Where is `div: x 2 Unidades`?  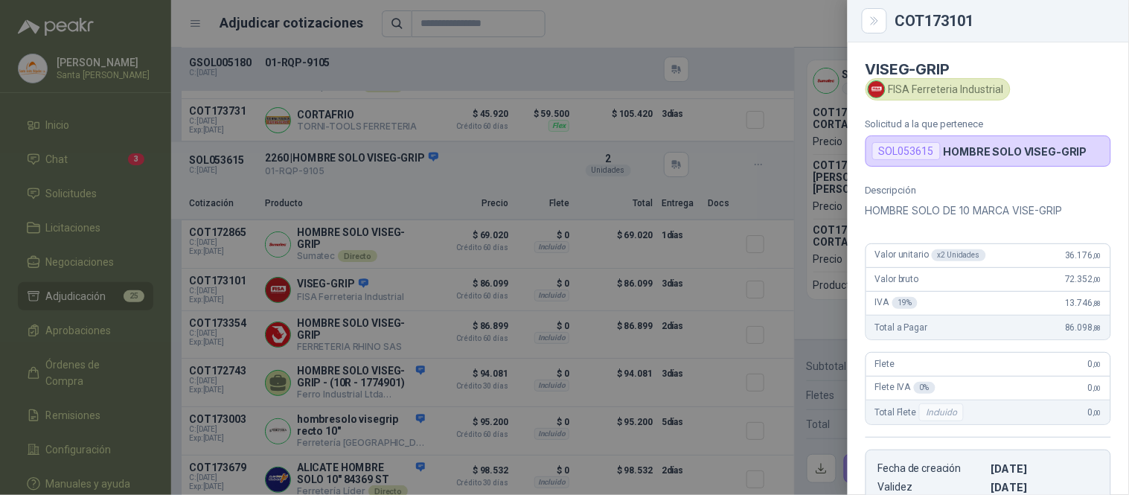
div: x 2 Unidades is located at coordinates (959, 255).